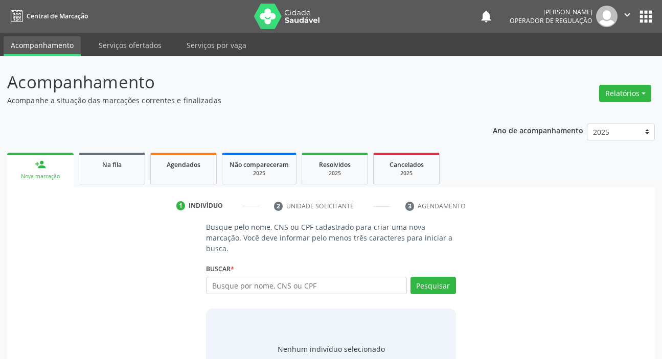 Image resolution: width=662 pixels, height=359 pixels. I want to click on span: Central de Marcação, so click(57, 16).